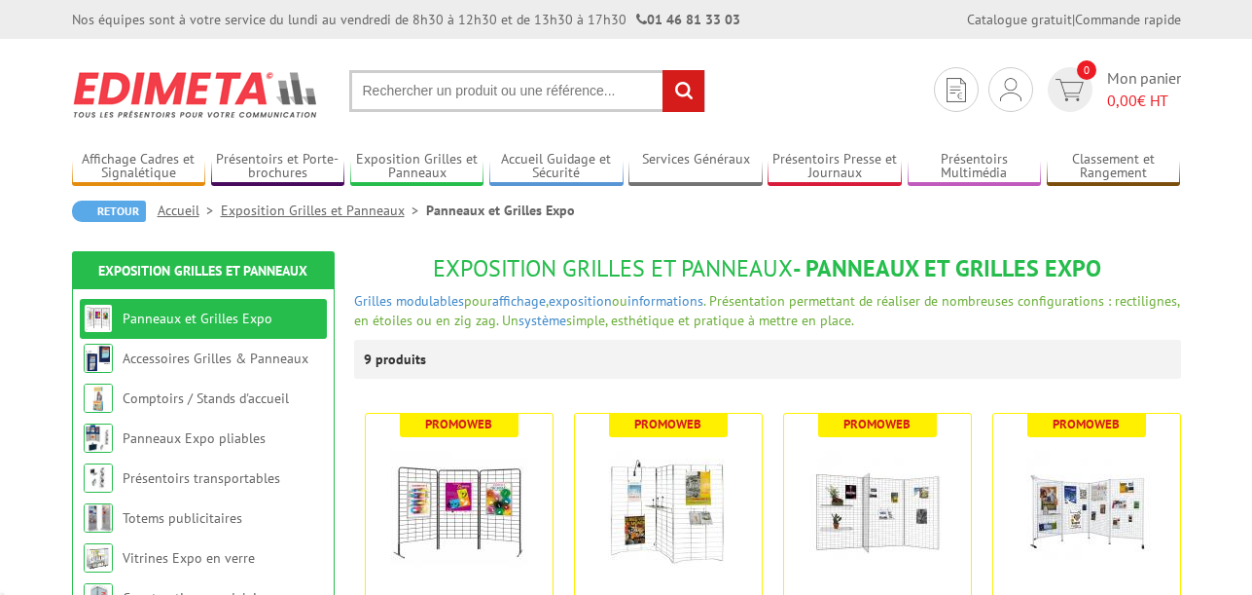 The width and height of the screenshot is (1252, 595). I want to click on a: Panneaux Expo pliables, so click(194, 438).